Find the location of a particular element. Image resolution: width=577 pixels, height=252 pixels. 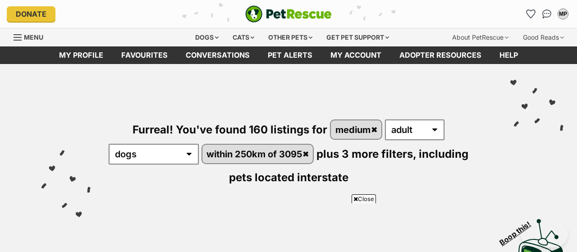

span: Furreal! You've found 160 listings for is located at coordinates (230, 129).